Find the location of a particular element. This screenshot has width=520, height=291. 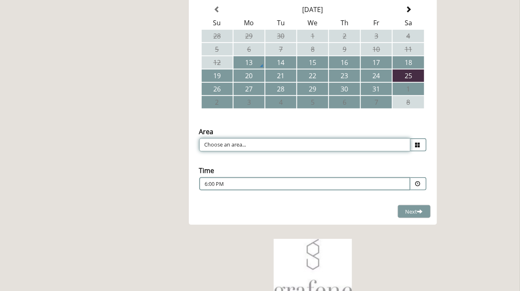

td: 15 is located at coordinates (313, 62).